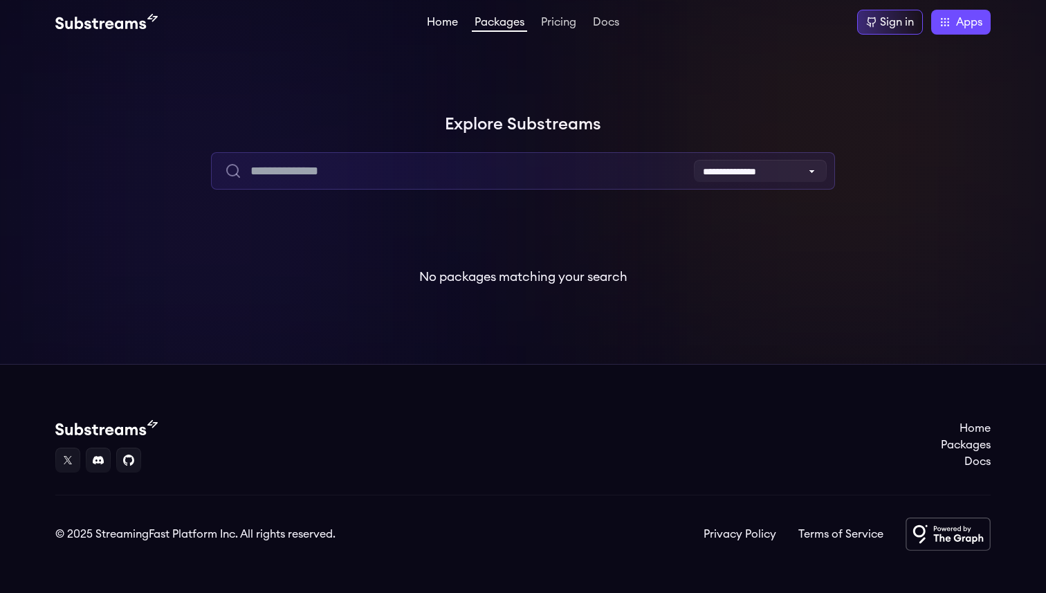 This screenshot has width=1046, height=593. What do you see at coordinates (195, 534) in the screenshot?
I see `div: © 2025 StreamingFast Platform Inc. All rights reserved.` at bounding box center [195, 534].